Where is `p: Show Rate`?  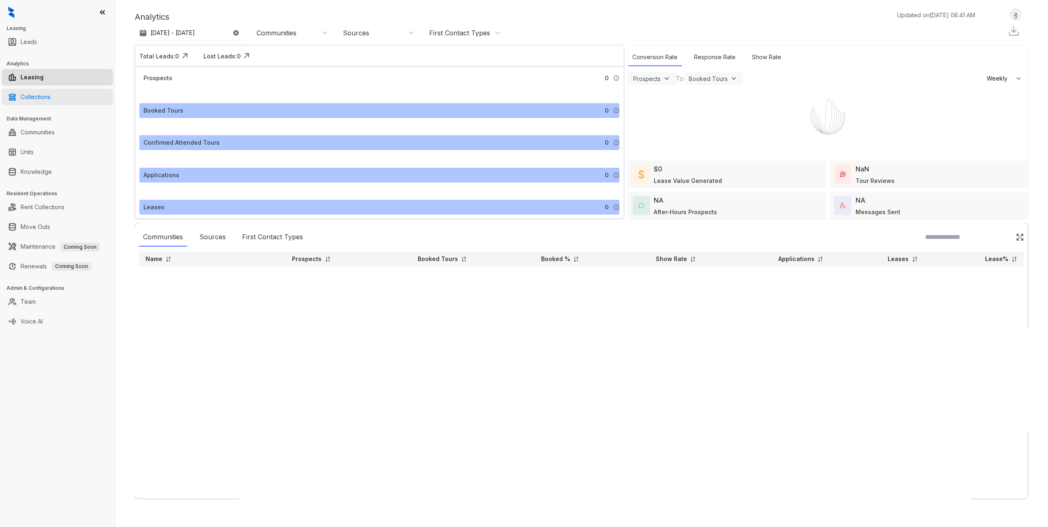
p: Show Rate is located at coordinates (671, 259).